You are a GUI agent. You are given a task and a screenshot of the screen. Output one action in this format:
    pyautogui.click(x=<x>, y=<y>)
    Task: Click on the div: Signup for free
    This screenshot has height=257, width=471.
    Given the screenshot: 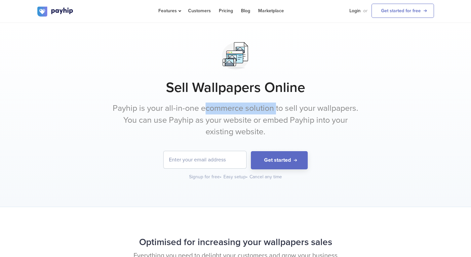 What is the action you would take?
    pyautogui.click(x=206, y=177)
    